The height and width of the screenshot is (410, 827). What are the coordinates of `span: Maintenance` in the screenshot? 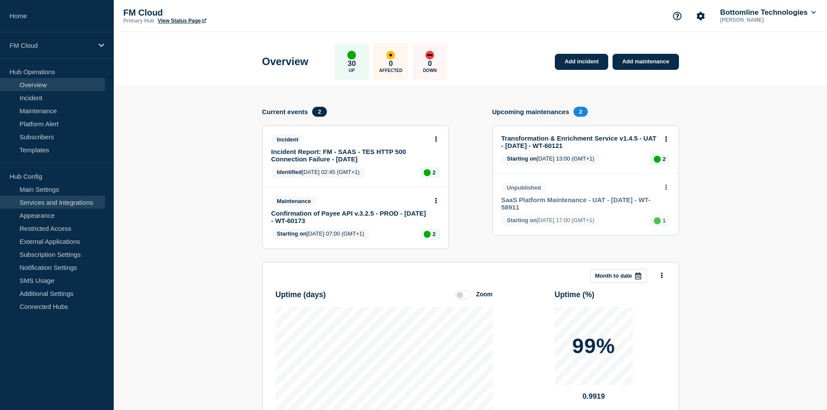 It's located at (294, 201).